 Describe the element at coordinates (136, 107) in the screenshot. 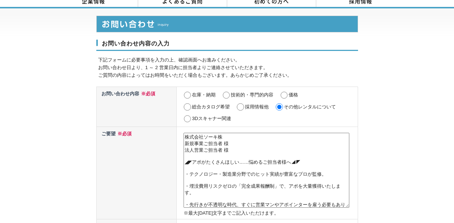

I see `th: お問い合わせ内容` at that location.